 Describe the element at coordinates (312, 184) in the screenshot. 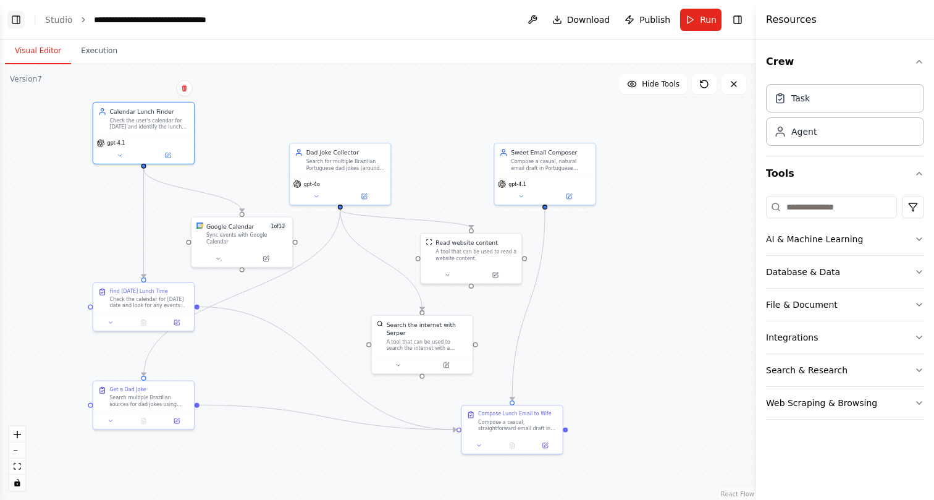

I see `span: gpt-4o` at that location.